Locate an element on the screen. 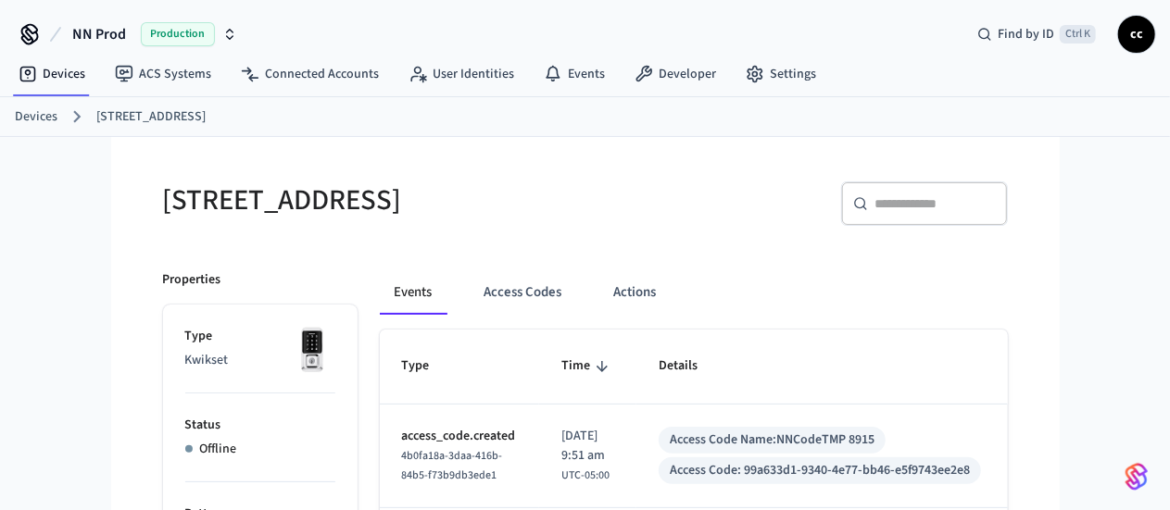  span: Details is located at coordinates (690, 366).